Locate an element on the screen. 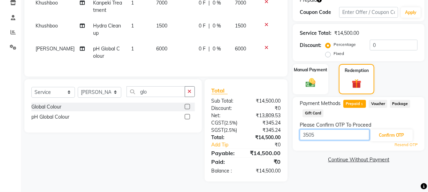 The image size is (428, 192). button: Apply is located at coordinates (411, 13).